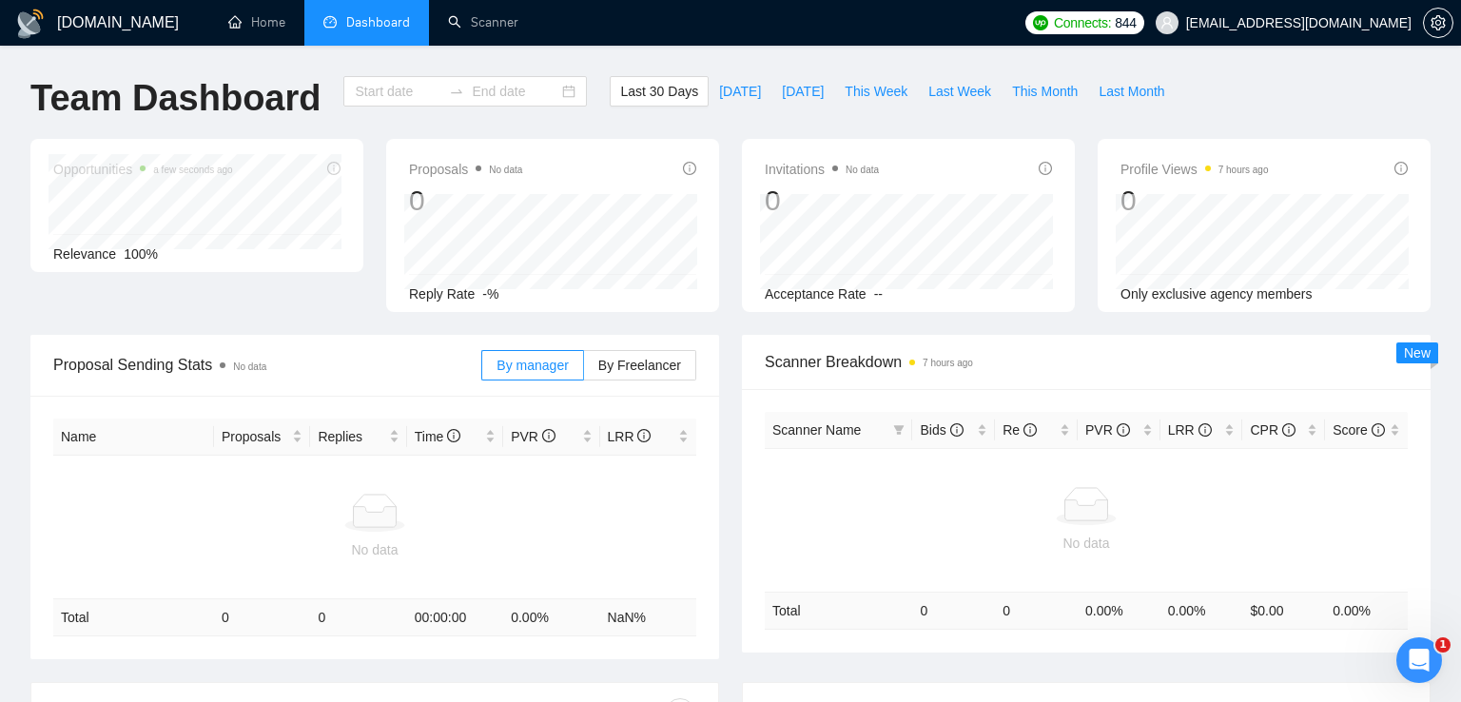 Image resolution: width=1461 pixels, height=702 pixels. What do you see at coordinates (1438, 23) in the screenshot?
I see `a: setting` at bounding box center [1438, 23].